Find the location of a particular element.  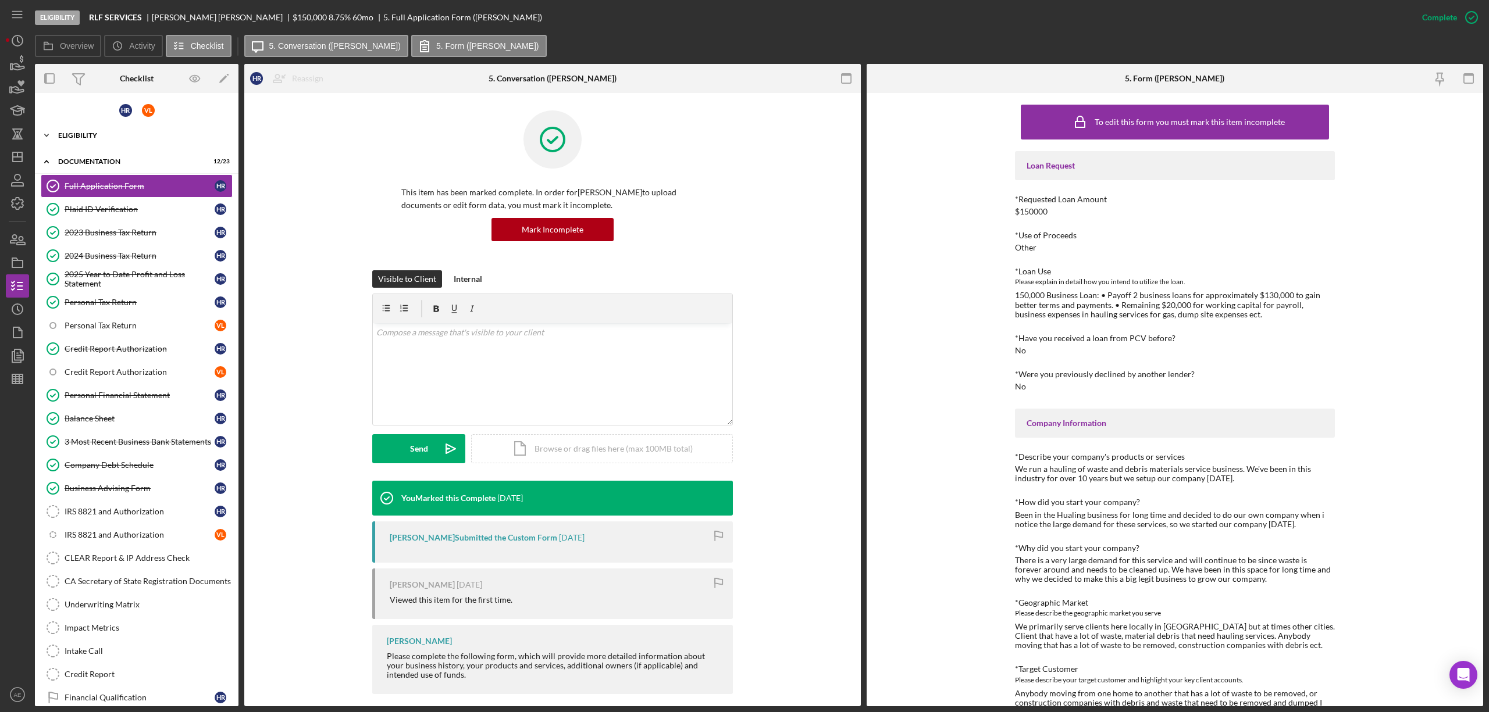

a: Intake Call is located at coordinates (137, 651).